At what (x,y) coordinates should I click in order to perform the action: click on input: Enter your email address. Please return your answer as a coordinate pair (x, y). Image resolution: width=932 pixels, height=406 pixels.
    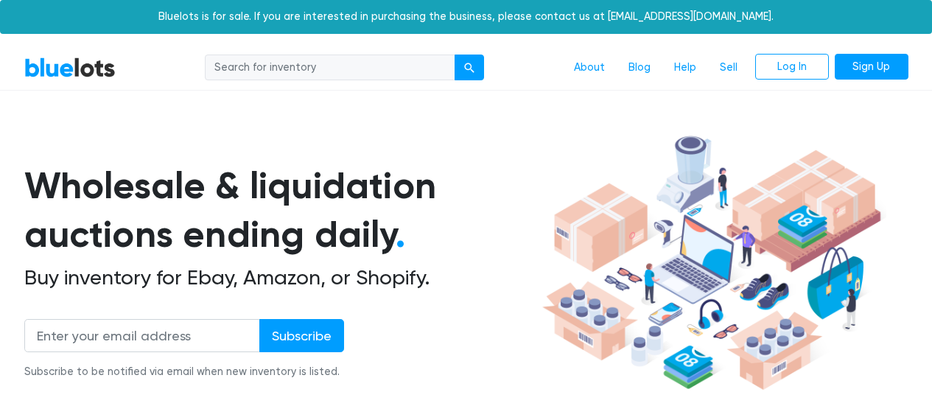
    Looking at the image, I should click on (142, 335).